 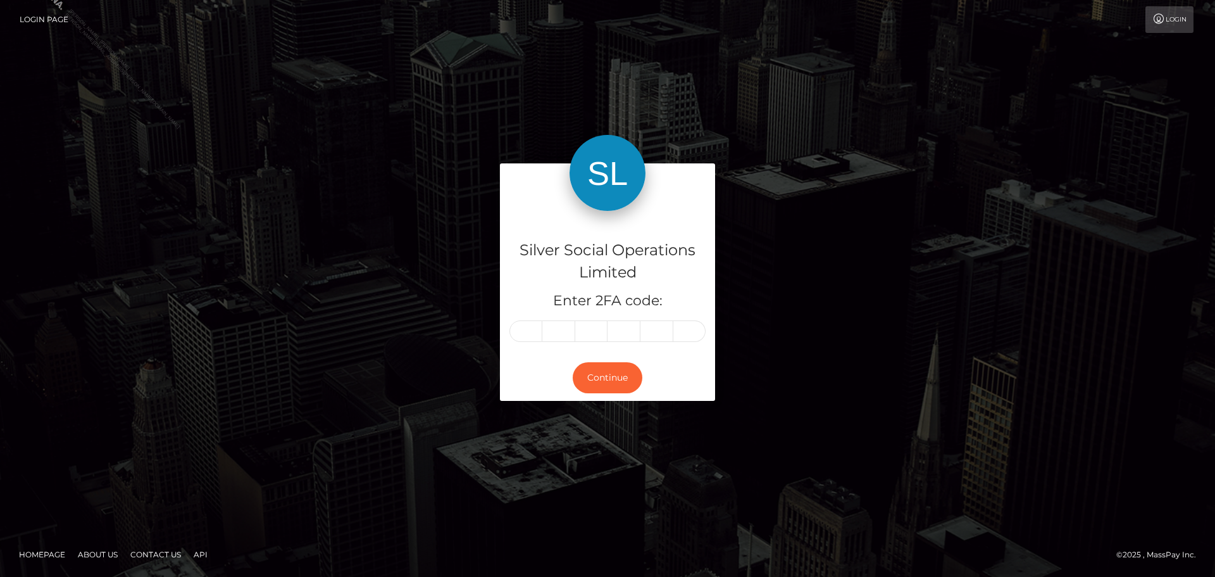 What do you see at coordinates (608, 377) in the screenshot?
I see `button: Continue` at bounding box center [608, 377].